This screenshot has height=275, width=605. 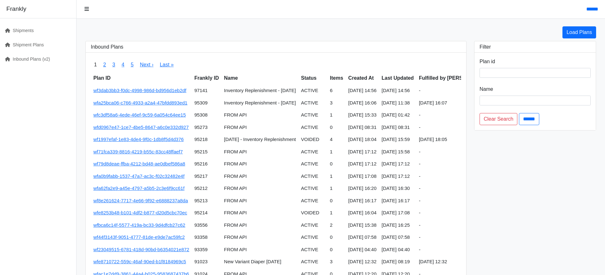 I want to click on a: wf1997efaf-1e83-4de4-9f0c-1db8f5d4d376, so click(x=139, y=139).